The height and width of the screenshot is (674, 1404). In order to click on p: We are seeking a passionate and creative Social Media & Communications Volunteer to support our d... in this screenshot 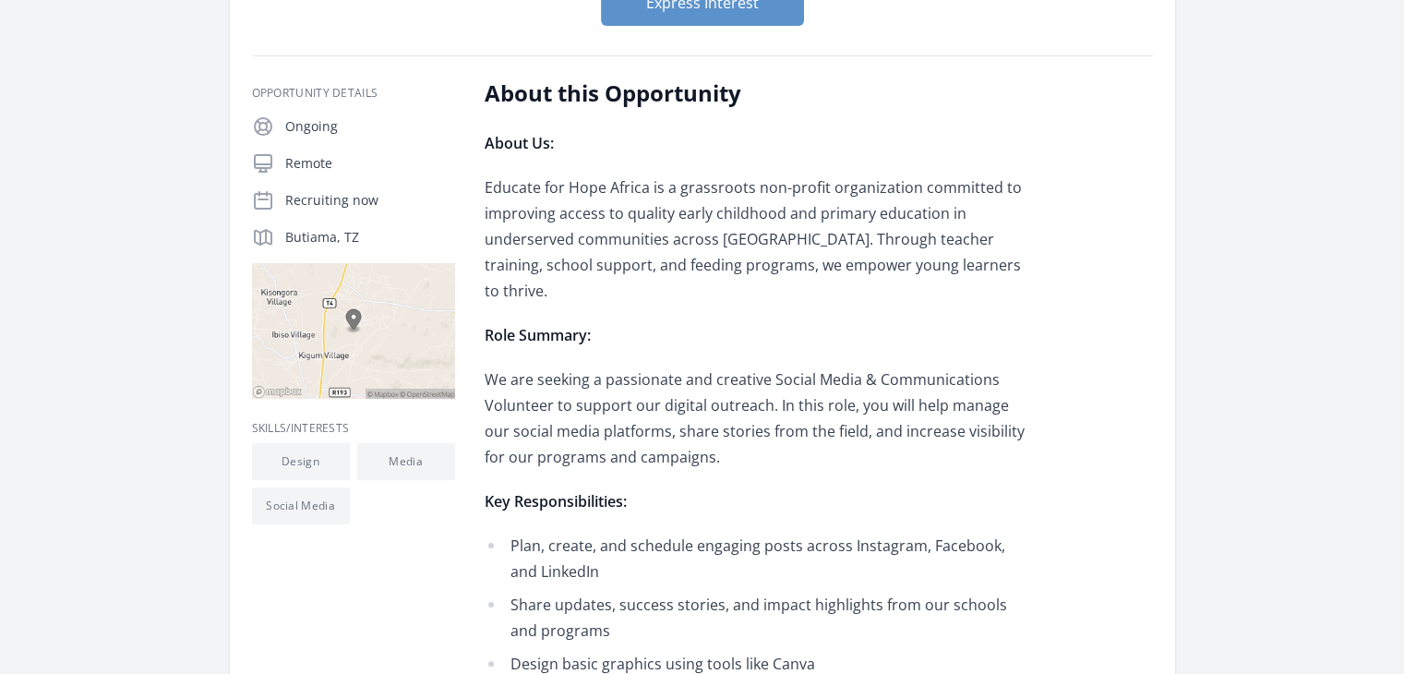, I will do `click(754, 418)`.